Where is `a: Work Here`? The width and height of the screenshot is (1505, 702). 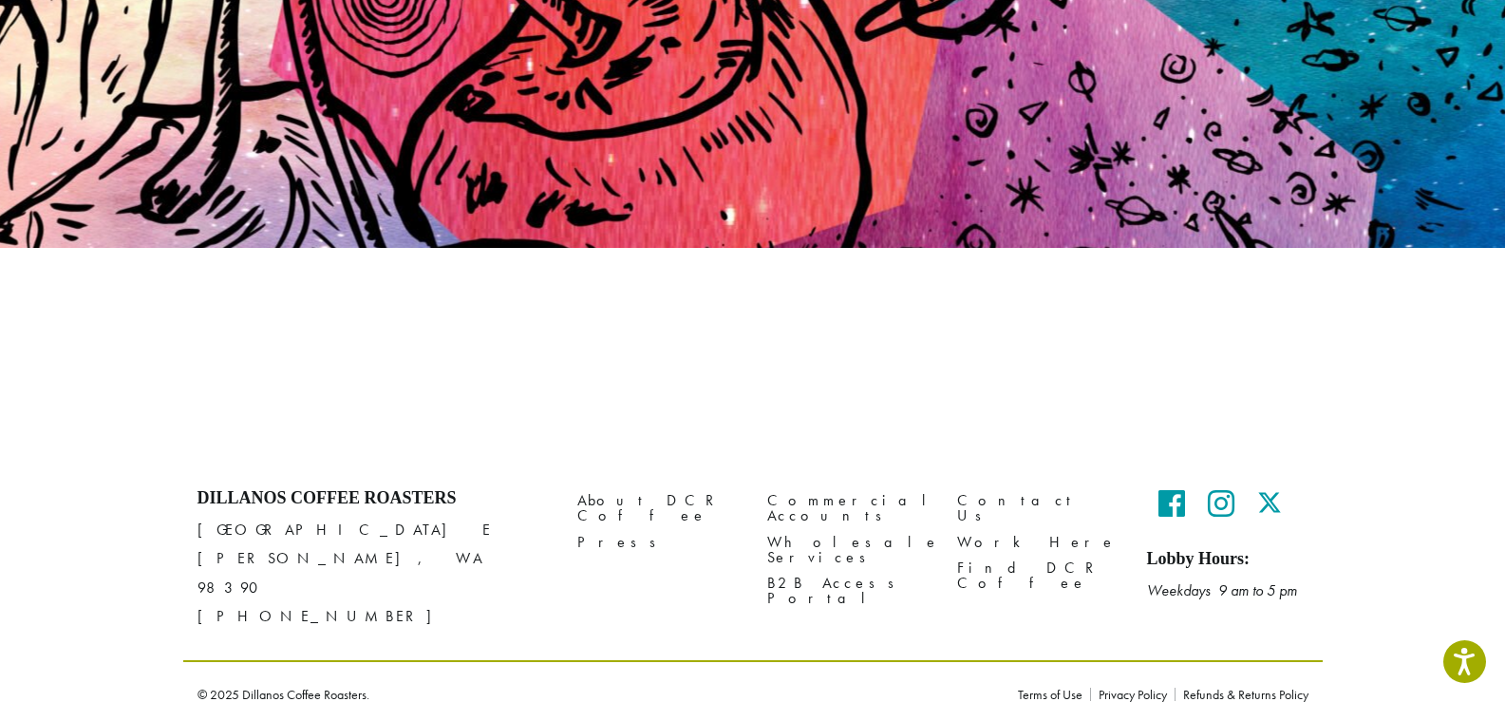 a: Work Here is located at coordinates (1038, 541).